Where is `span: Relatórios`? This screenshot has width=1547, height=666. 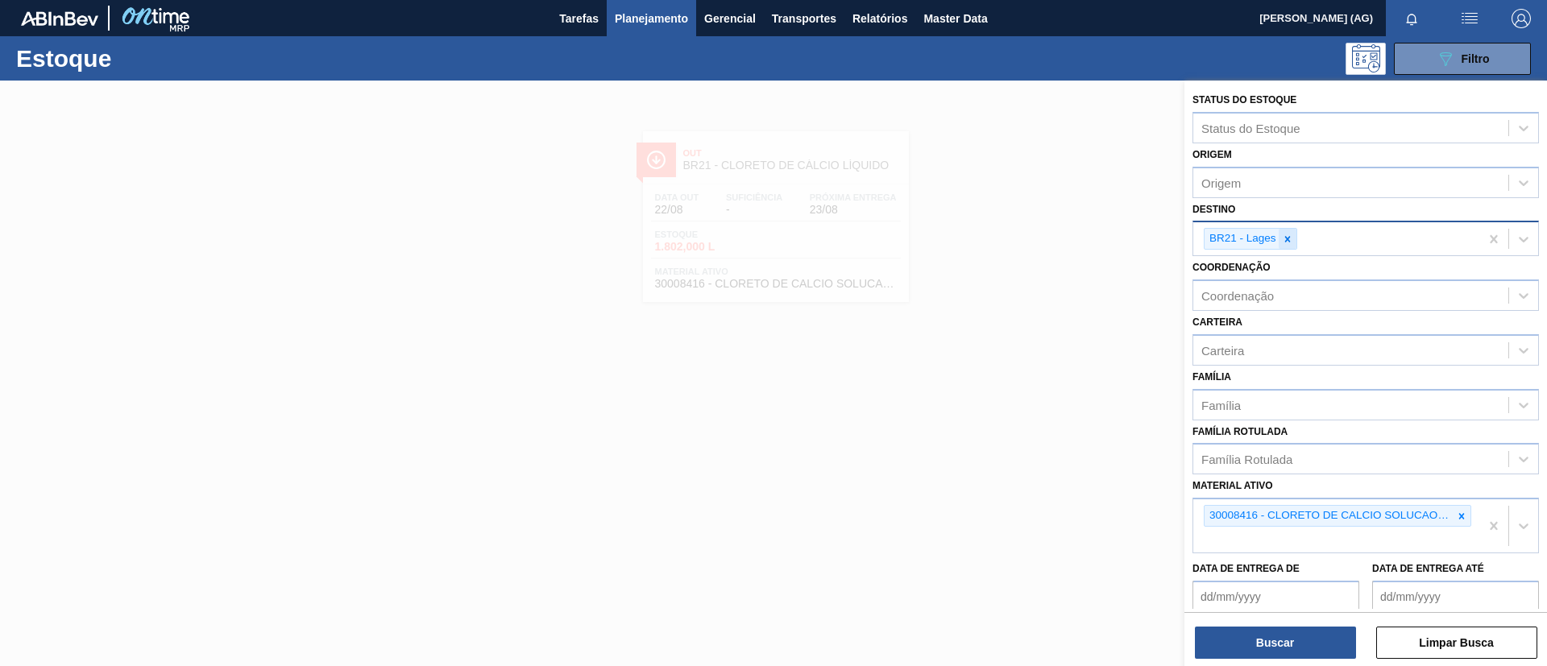
span: Relatórios is located at coordinates (880, 19).